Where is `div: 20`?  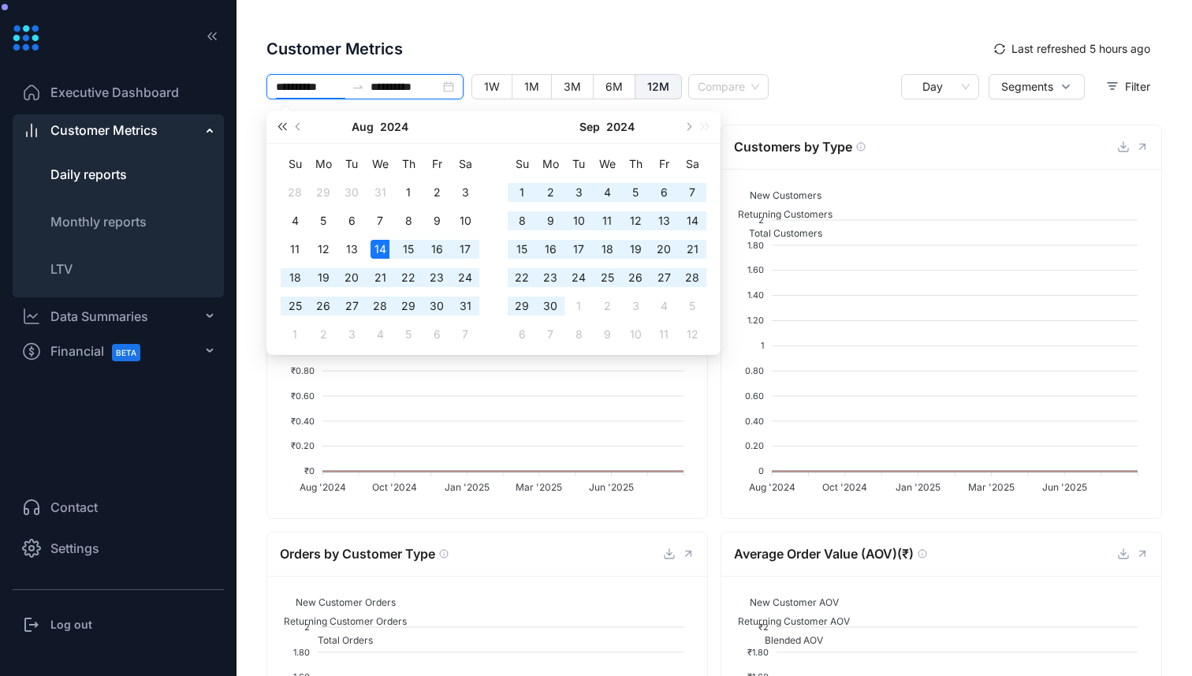 div: 20 is located at coordinates (664, 249).